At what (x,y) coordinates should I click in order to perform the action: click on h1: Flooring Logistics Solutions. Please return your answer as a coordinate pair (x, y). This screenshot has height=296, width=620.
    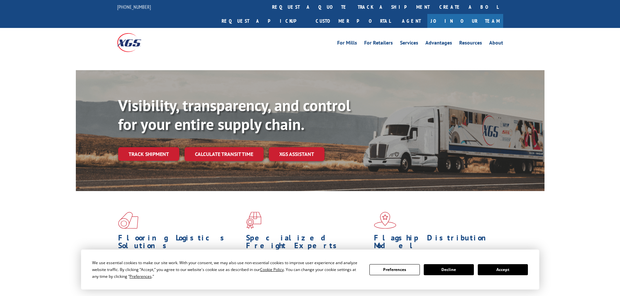
    Looking at the image, I should click on (180, 244).